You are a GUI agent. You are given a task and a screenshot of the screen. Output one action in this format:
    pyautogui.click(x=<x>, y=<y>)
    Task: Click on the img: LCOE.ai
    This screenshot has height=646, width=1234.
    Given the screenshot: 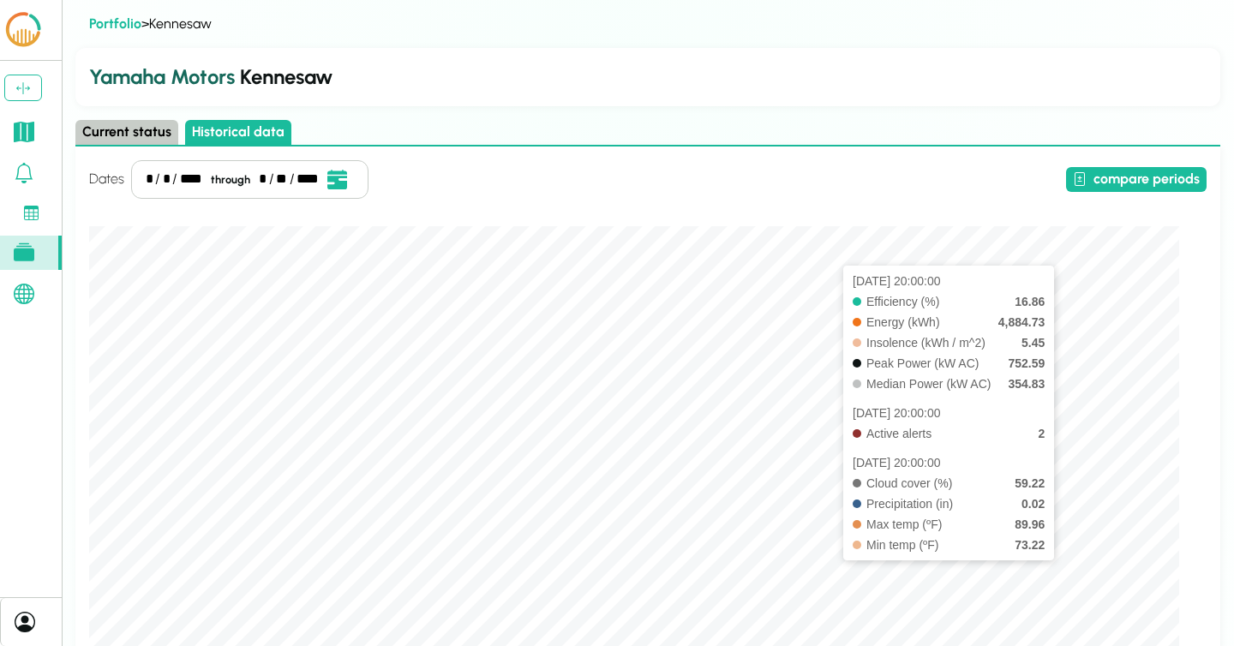 What is the action you would take?
    pyautogui.click(x=23, y=30)
    